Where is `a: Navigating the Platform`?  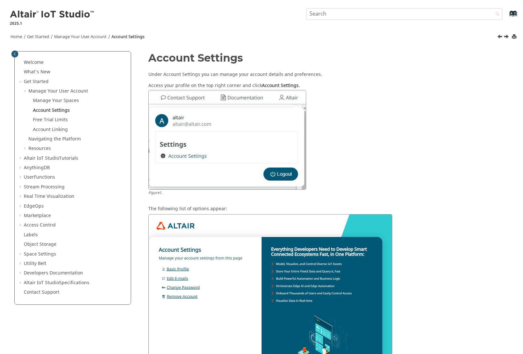 a: Navigating the Platform is located at coordinates (54, 139).